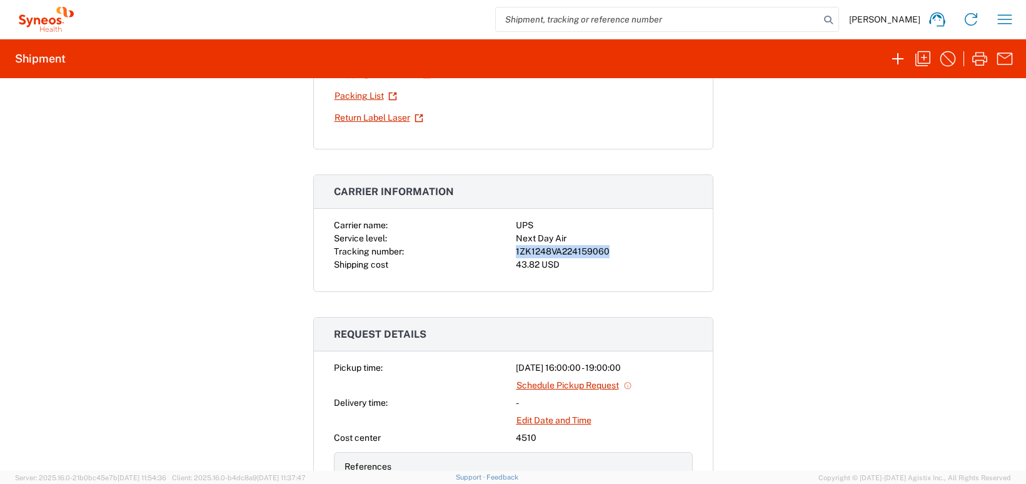 Image resolution: width=1026 pixels, height=484 pixels. I want to click on span: Request details, so click(380, 334).